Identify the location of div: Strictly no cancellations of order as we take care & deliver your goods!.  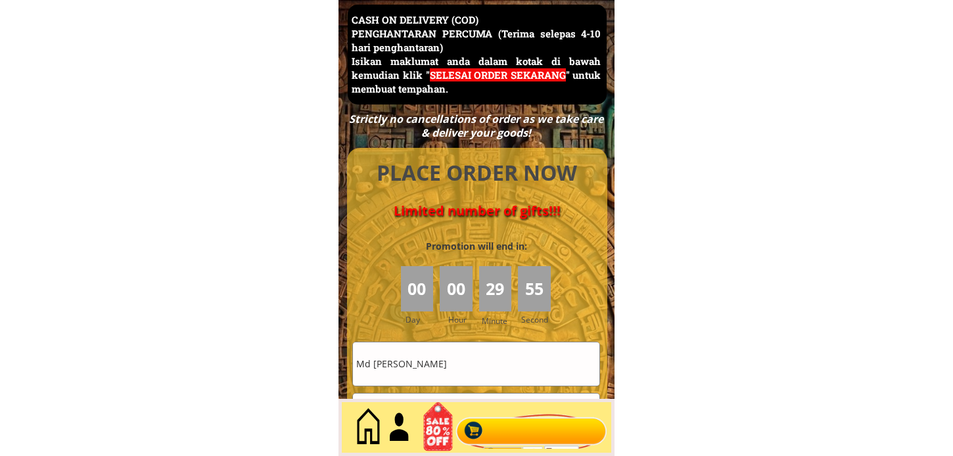
(477, 126).